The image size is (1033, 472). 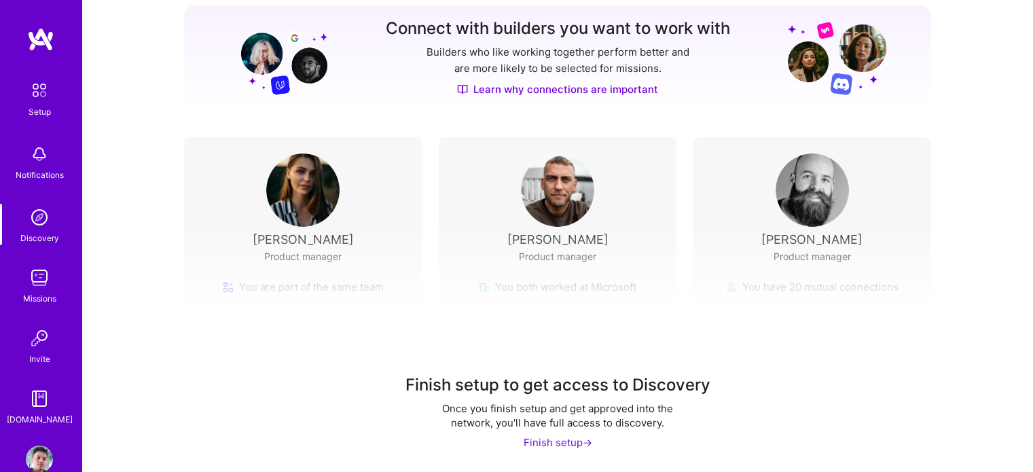 I want to click on p: Builders who like working together perform better and are more likely to be selected for missions., so click(x=558, y=60).